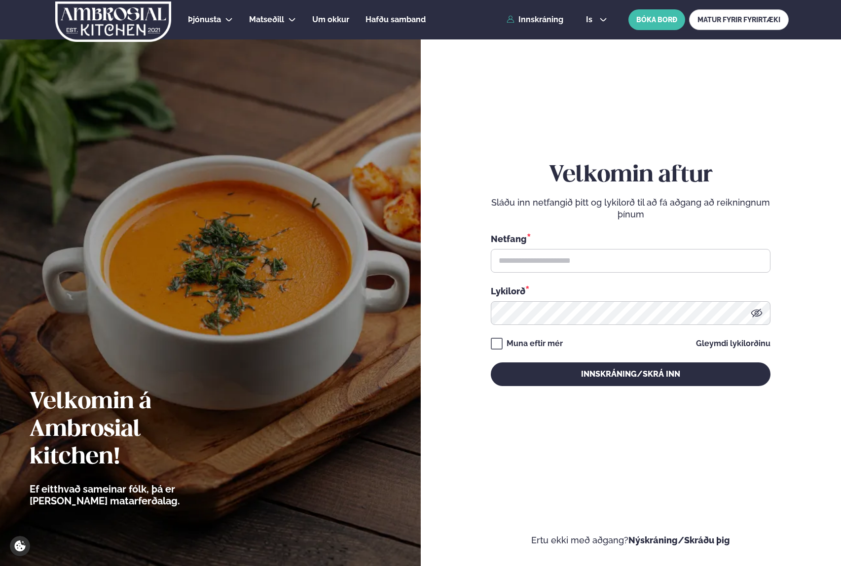 The image size is (841, 566). I want to click on h2: Velkomin aftur, so click(630, 176).